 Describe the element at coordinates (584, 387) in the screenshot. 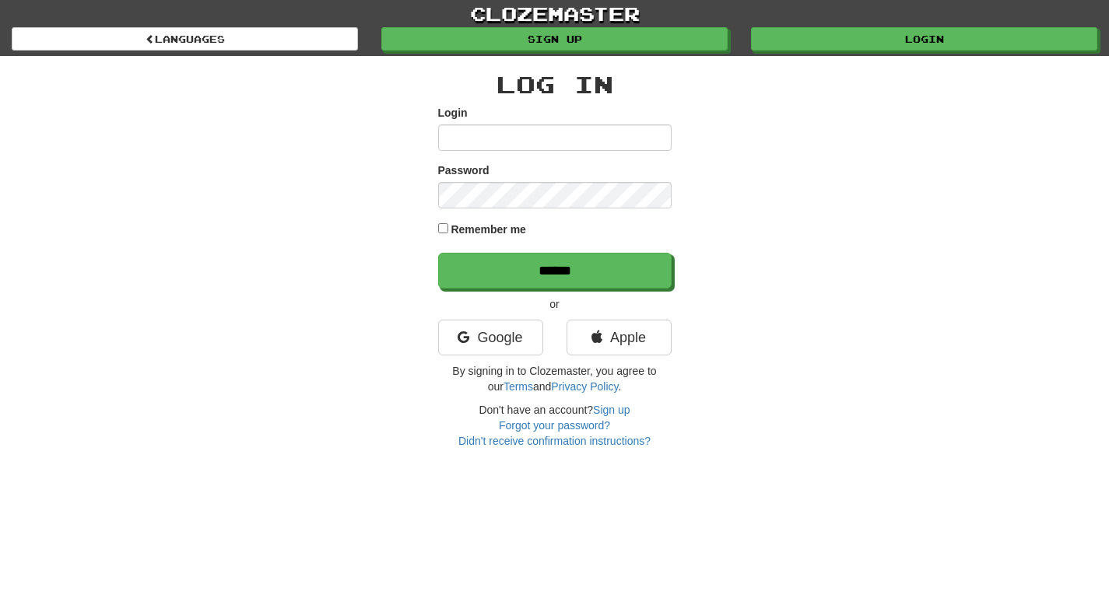

I see `a: Privacy Policy` at that location.